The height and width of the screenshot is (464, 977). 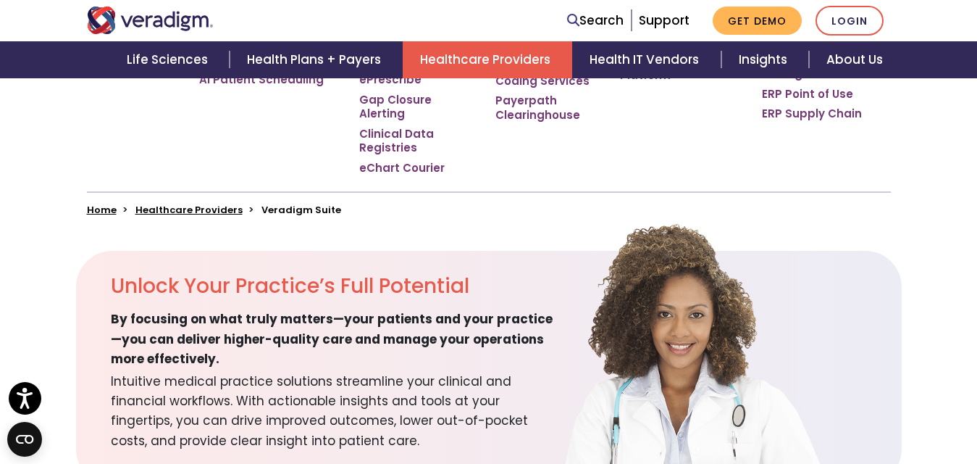 What do you see at coordinates (262, 80) in the screenshot?
I see `a: AI Patient Scheduling` at bounding box center [262, 80].